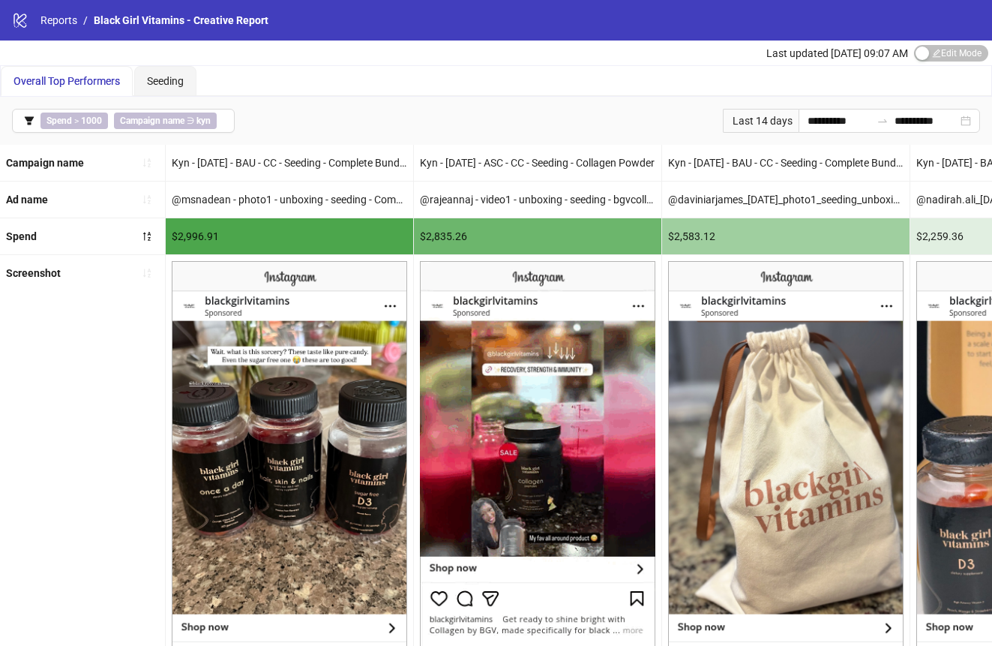 Image resolution: width=992 pixels, height=646 pixels. What do you see at coordinates (92, 121) in the screenshot?
I see `b: 1000` at bounding box center [92, 121].